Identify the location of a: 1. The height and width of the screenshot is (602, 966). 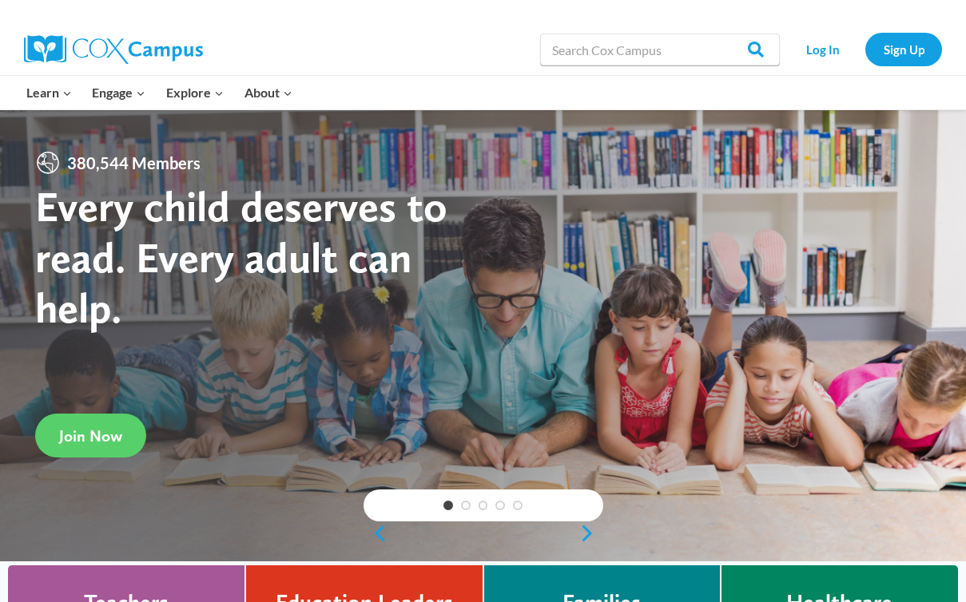
(448, 506).